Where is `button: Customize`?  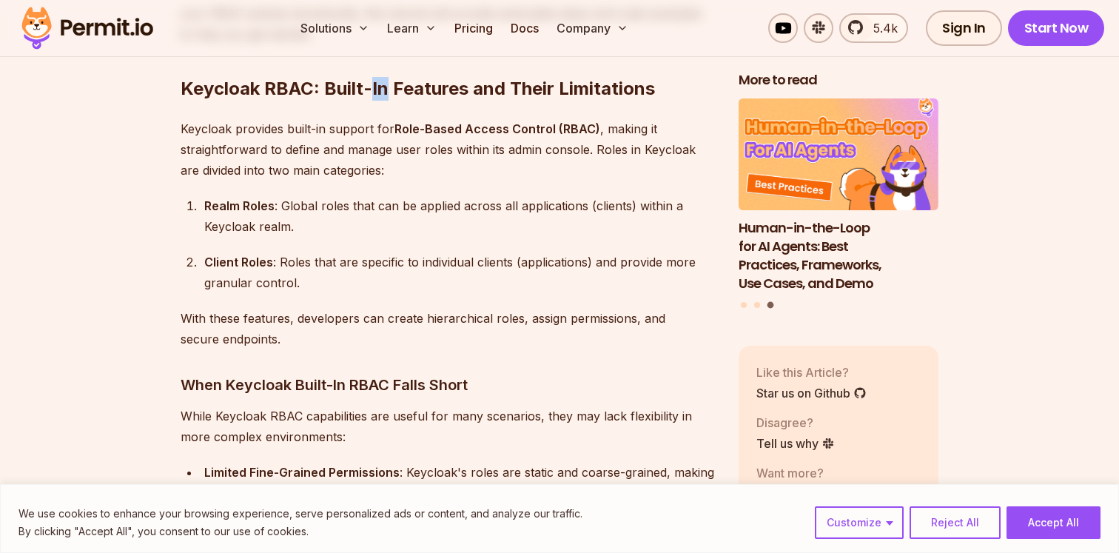
button: Customize is located at coordinates (859, 522).